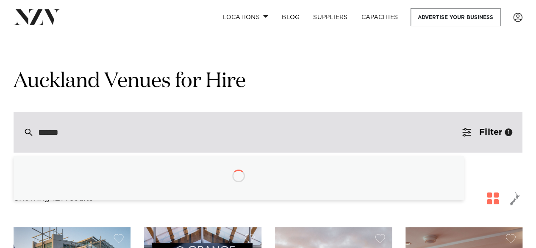  What do you see at coordinates (245, 17) in the screenshot?
I see `a: Locations` at bounding box center [245, 17].